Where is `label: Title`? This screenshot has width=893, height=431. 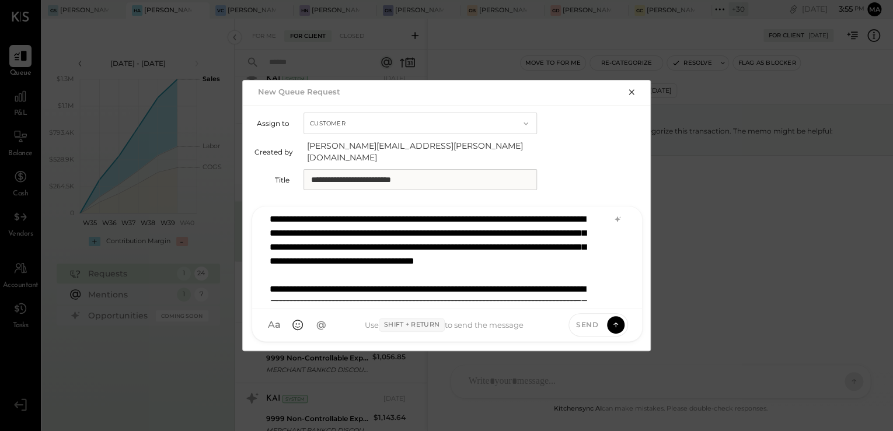
label: Title is located at coordinates (272, 180).